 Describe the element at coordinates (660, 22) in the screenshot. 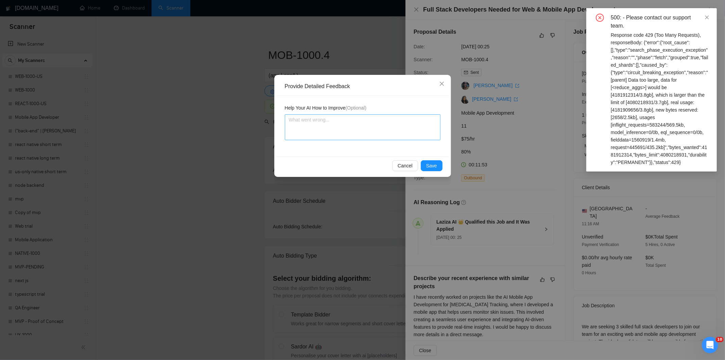

I see `div: 500: - Please contact our support team.` at that location.